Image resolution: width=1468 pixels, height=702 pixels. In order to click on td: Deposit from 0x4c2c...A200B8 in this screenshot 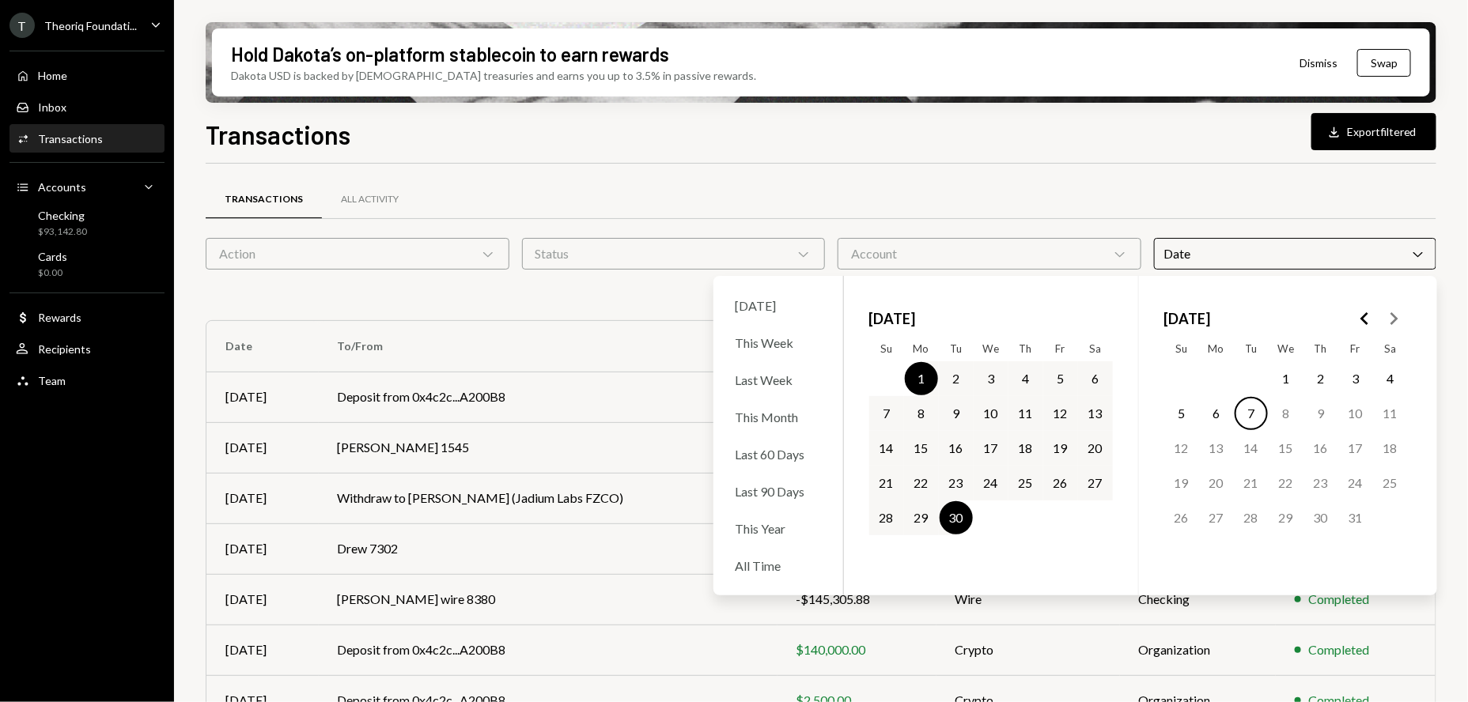, I will do `click(548, 397)`.